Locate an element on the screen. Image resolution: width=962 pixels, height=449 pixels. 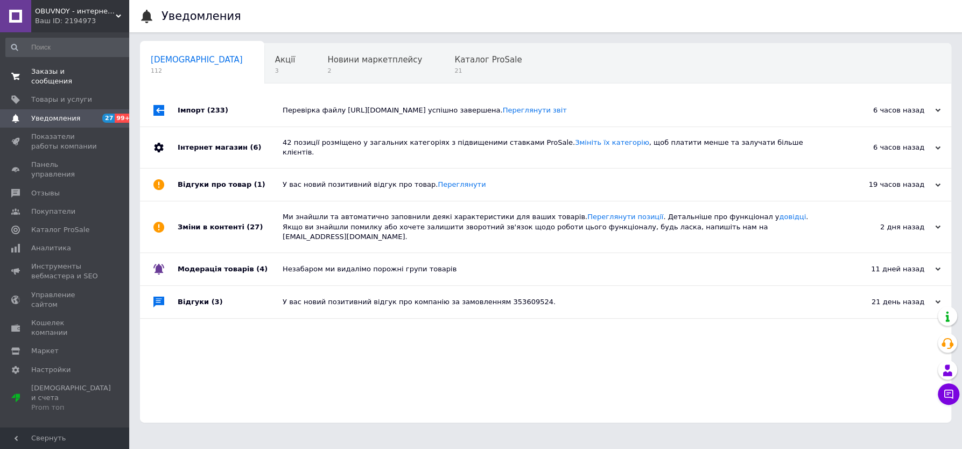
span: Покупатели is located at coordinates (53, 212).